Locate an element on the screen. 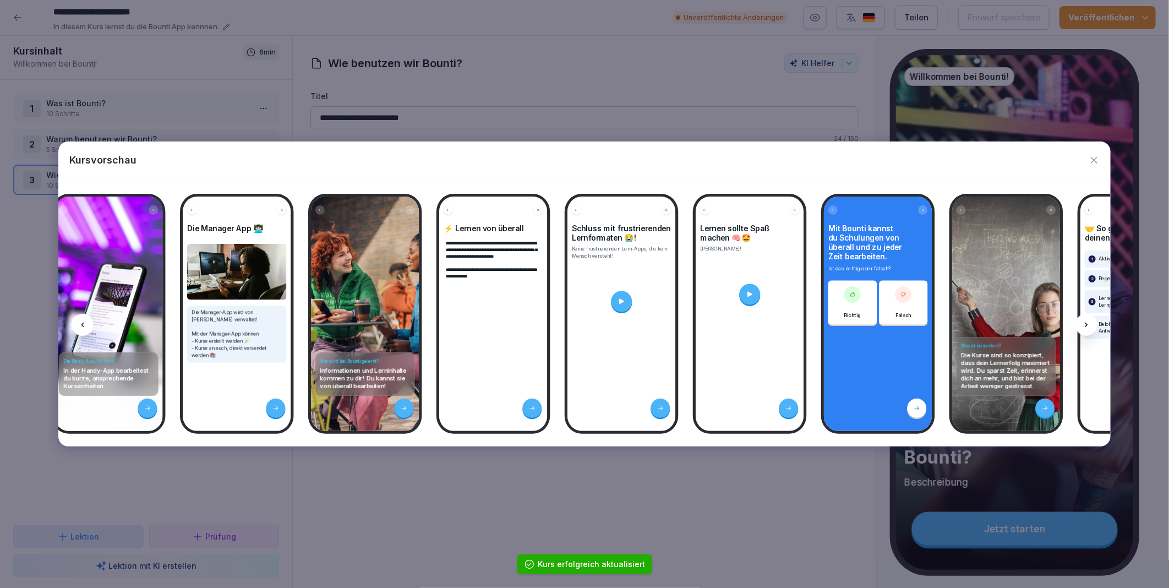 The width and height of the screenshot is (1169, 588). img: Bild und Text Vorschau is located at coordinates (237, 271).